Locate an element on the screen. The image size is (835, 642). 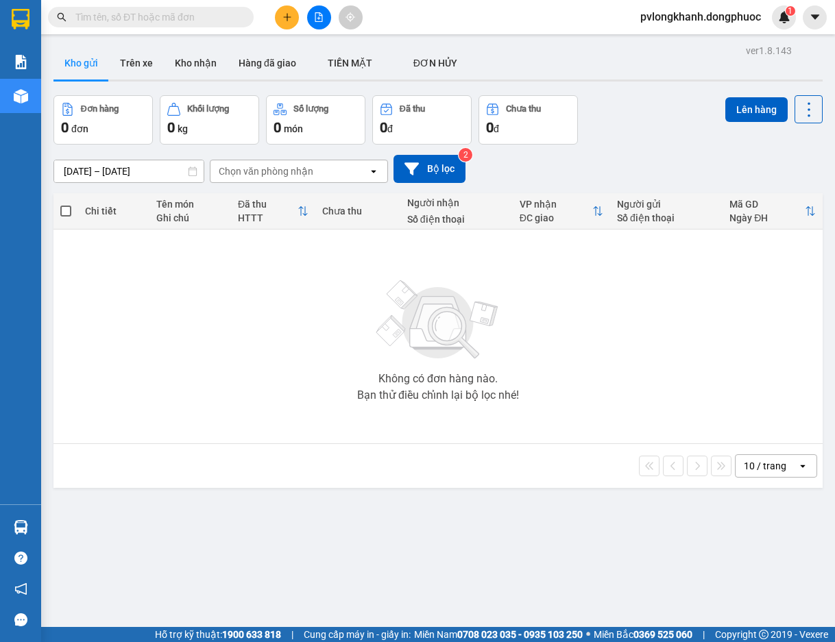
button: Số lượng0món is located at coordinates (315, 120).